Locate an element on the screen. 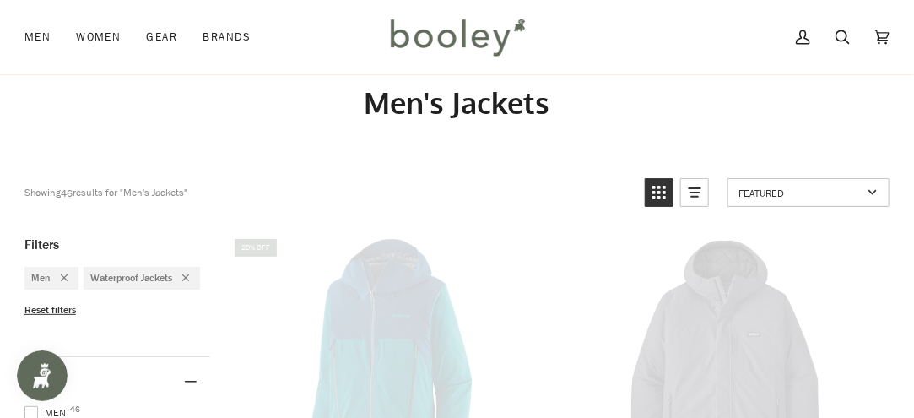 The height and width of the screenshot is (418, 914). a: View list mode is located at coordinates (695, 192).